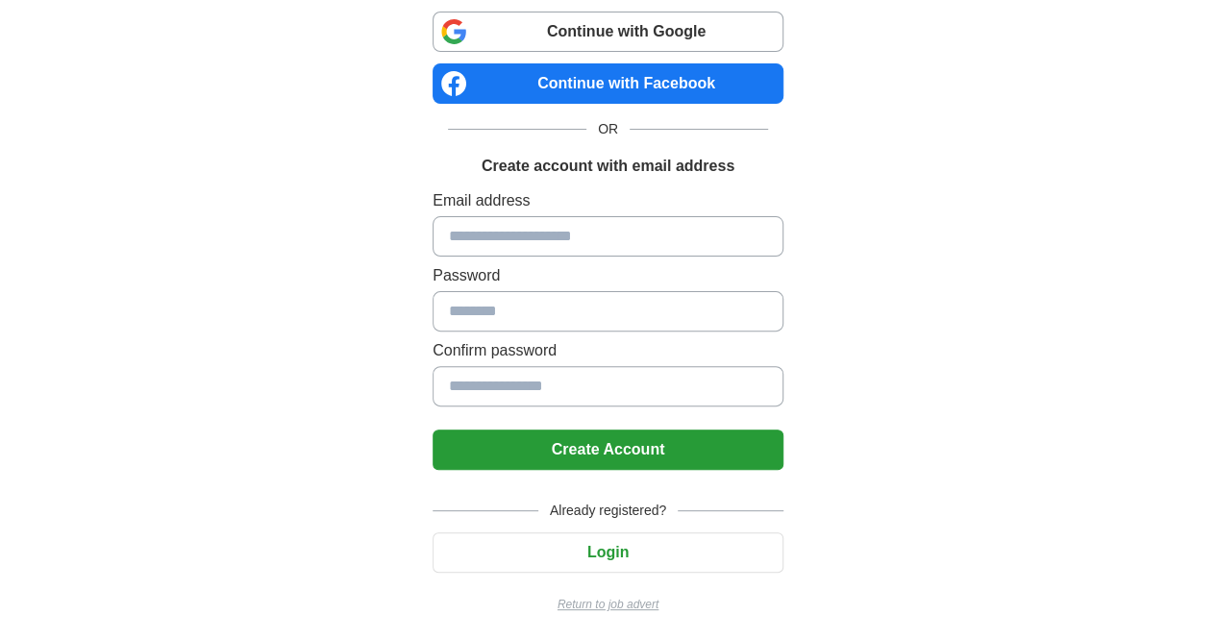  I want to click on a: Login, so click(608, 552).